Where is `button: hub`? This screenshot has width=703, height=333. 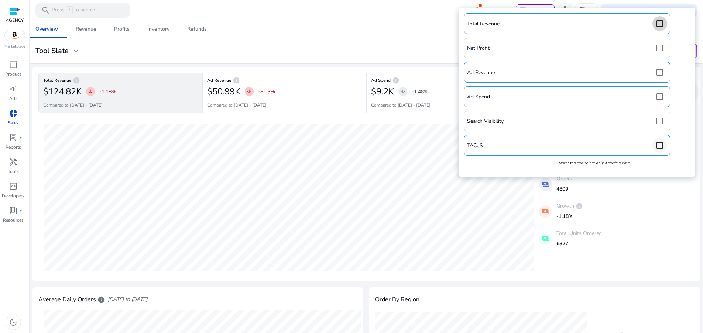
button: hub is located at coordinates (565, 10).